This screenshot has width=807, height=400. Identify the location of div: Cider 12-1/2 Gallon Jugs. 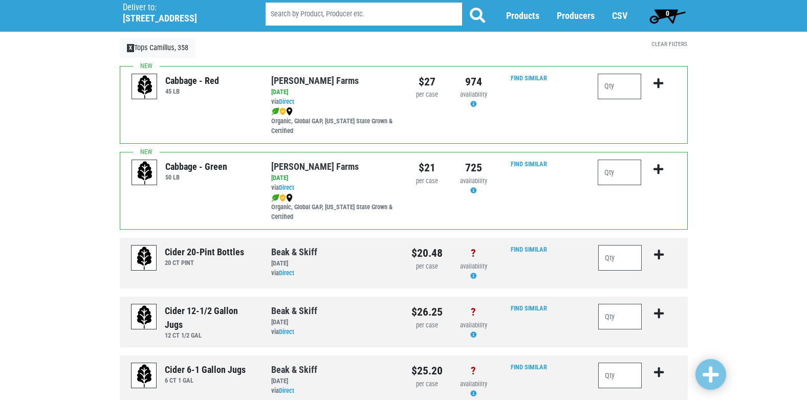
(210, 318).